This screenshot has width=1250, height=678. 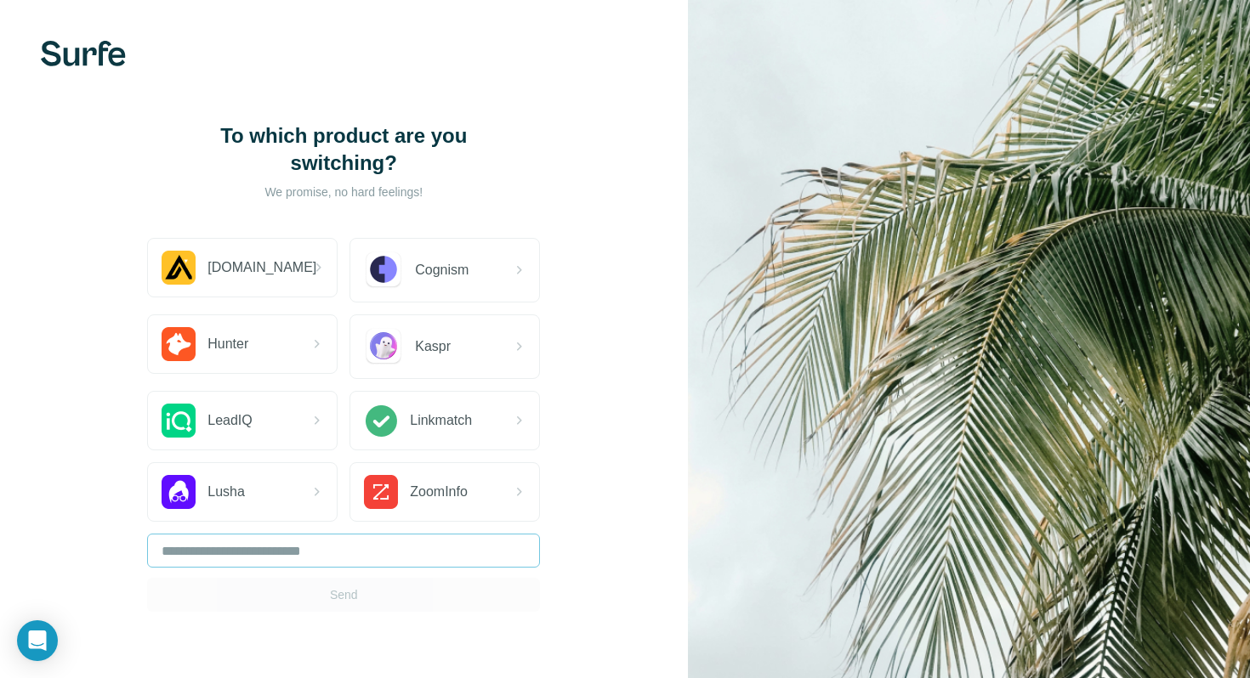 What do you see at coordinates (440, 421) in the screenshot?
I see `span: Linkmatch` at bounding box center [440, 421].